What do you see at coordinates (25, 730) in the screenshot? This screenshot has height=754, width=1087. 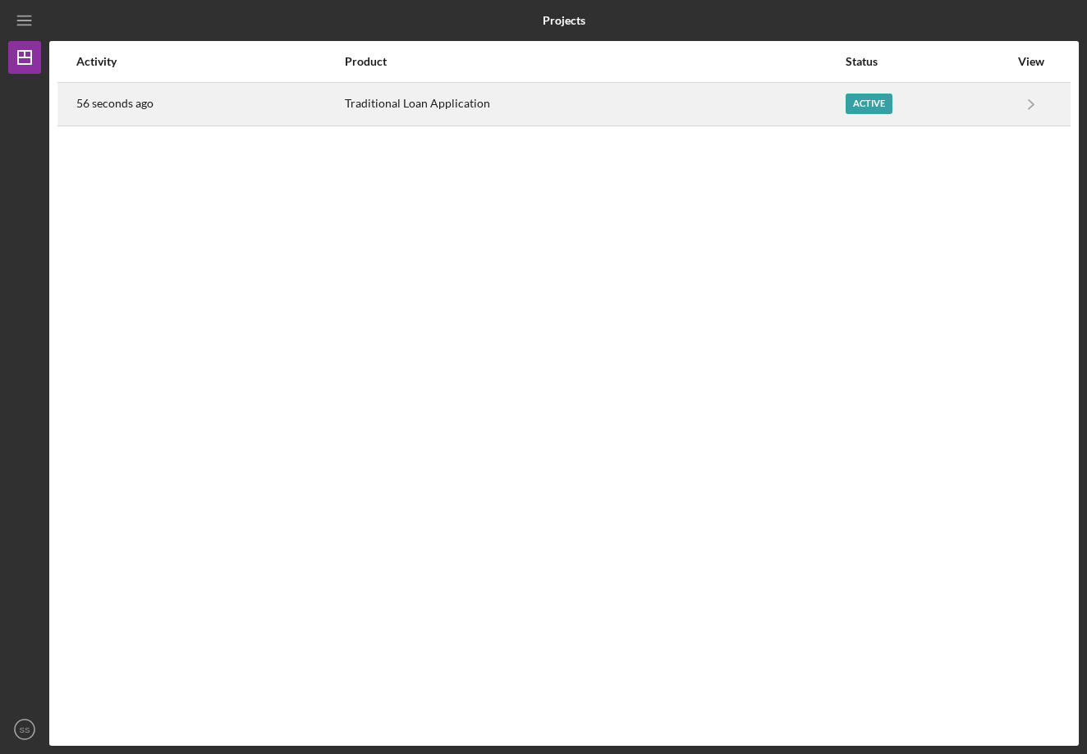 I see `button: SS` at bounding box center [25, 730].